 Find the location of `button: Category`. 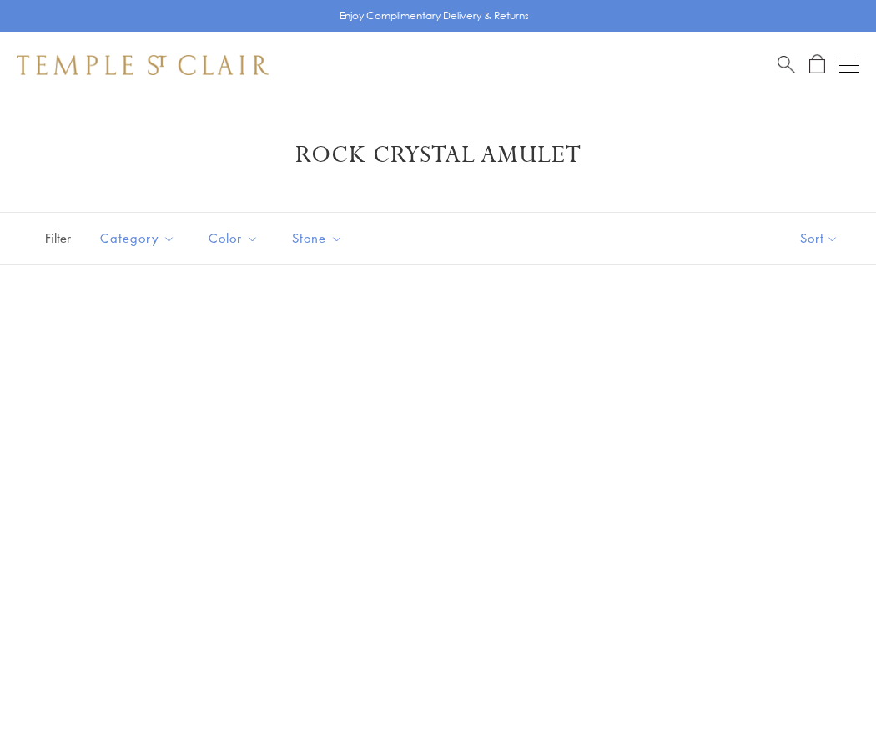

button: Category is located at coordinates (138, 238).